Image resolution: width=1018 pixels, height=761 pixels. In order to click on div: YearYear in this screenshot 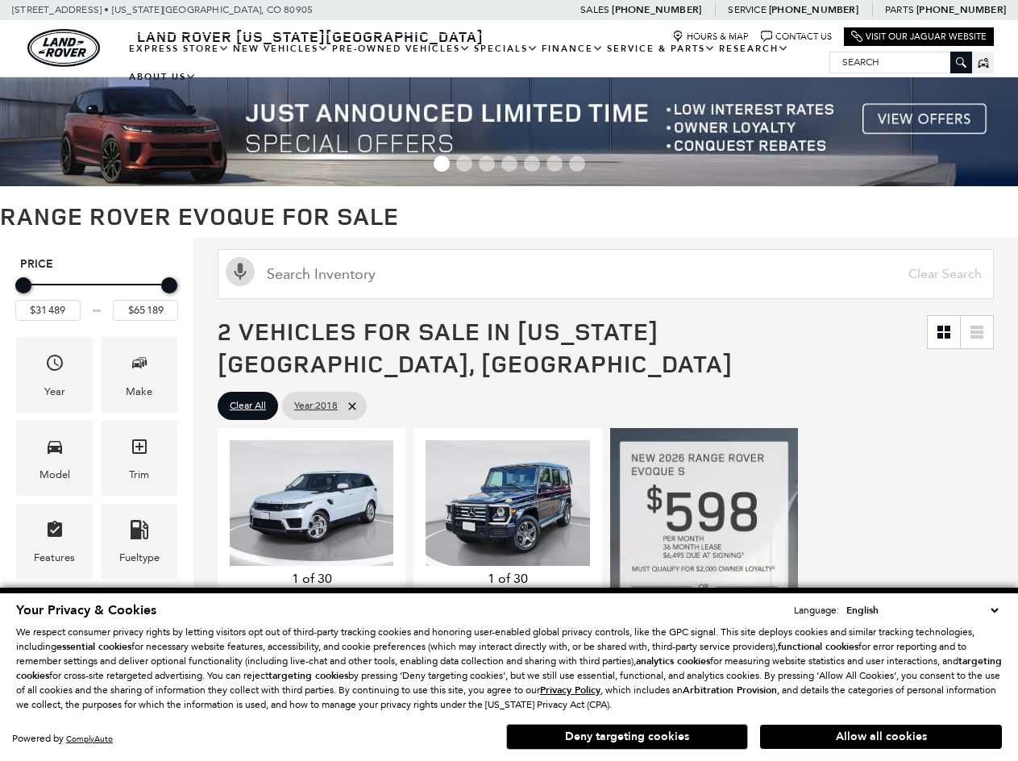, I will do `click(54, 374)`.